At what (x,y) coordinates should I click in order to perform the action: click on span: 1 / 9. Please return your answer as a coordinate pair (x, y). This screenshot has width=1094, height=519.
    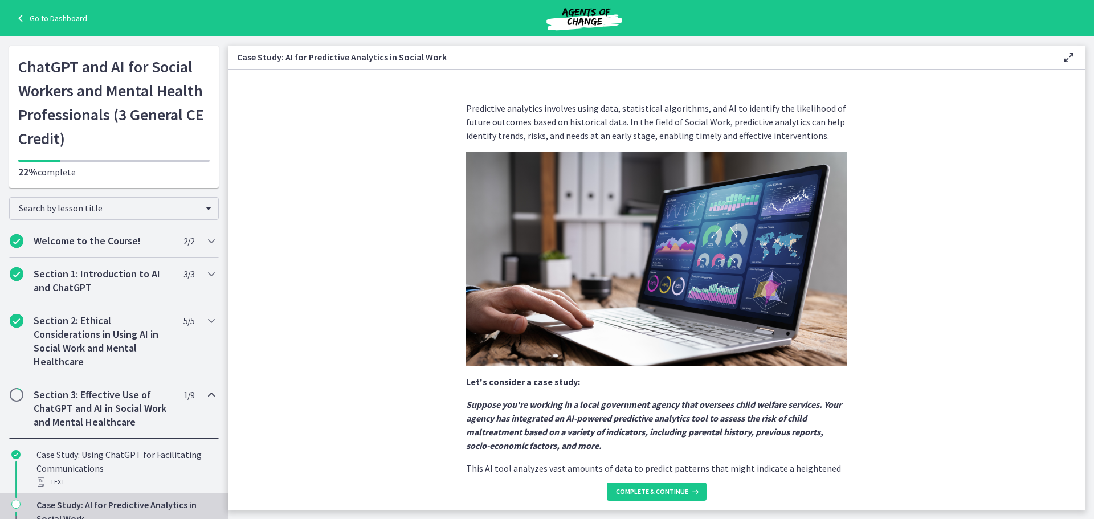
    Looking at the image, I should click on (189, 395).